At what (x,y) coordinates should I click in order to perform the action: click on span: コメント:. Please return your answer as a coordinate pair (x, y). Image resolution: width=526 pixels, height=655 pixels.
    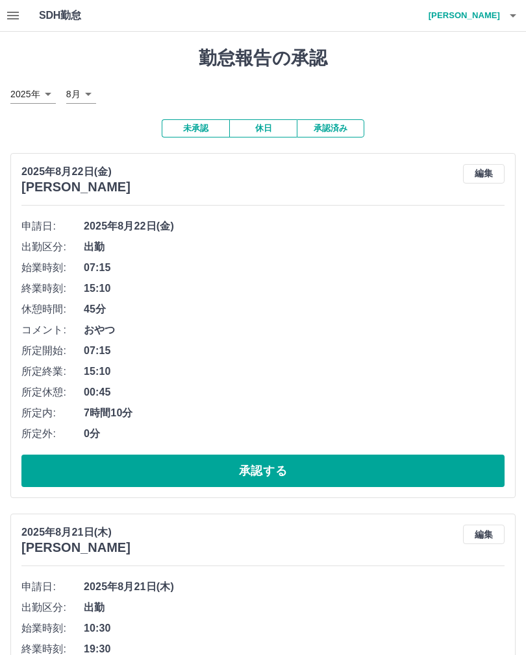
    Looking at the image, I should click on (53, 330).